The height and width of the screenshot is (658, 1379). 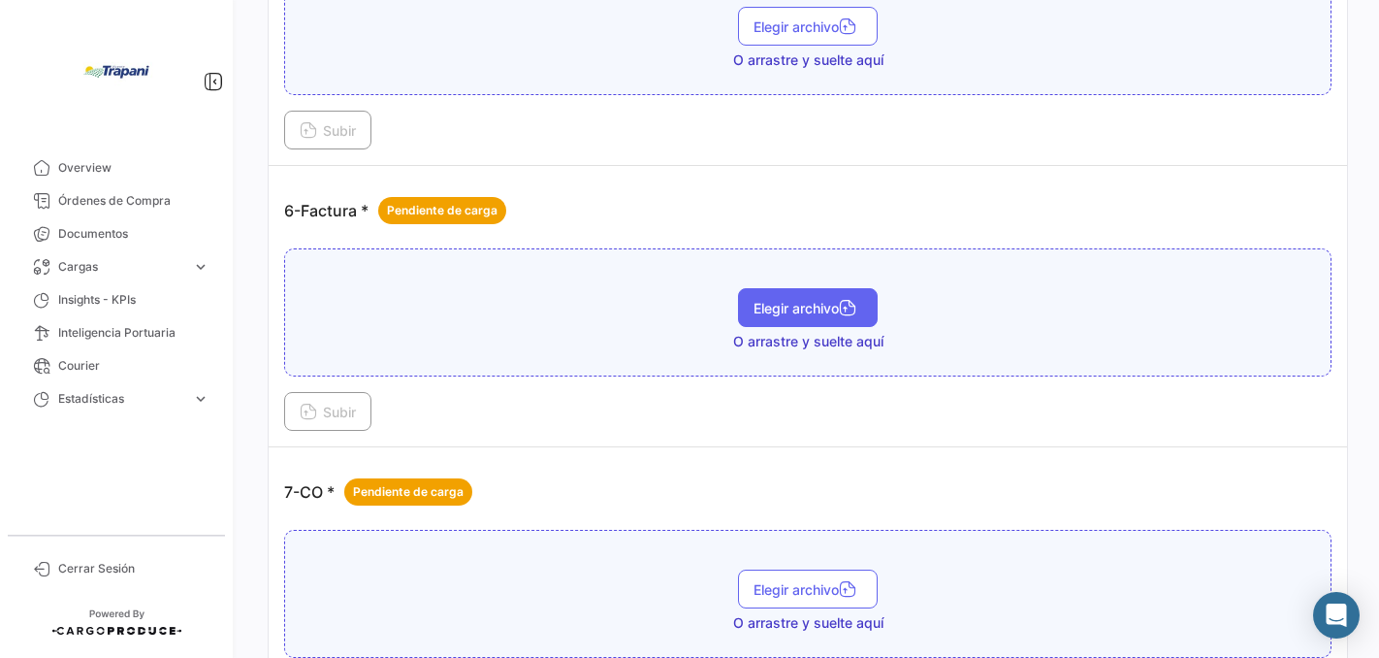 What do you see at coordinates (116, 72) in the screenshot?
I see `img: bd005829-9598-4431-b544-4b06bbcd40b2.jpg` at bounding box center [116, 72].